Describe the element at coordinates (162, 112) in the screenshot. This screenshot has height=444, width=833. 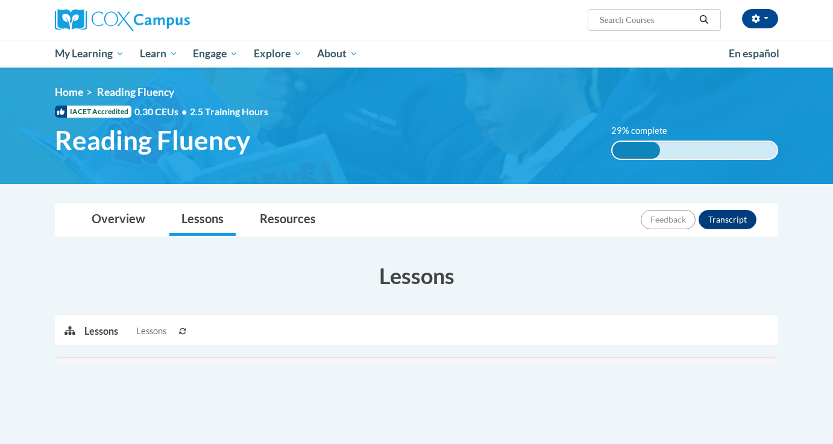
I see `span: 0.30 CEUs` at that location.